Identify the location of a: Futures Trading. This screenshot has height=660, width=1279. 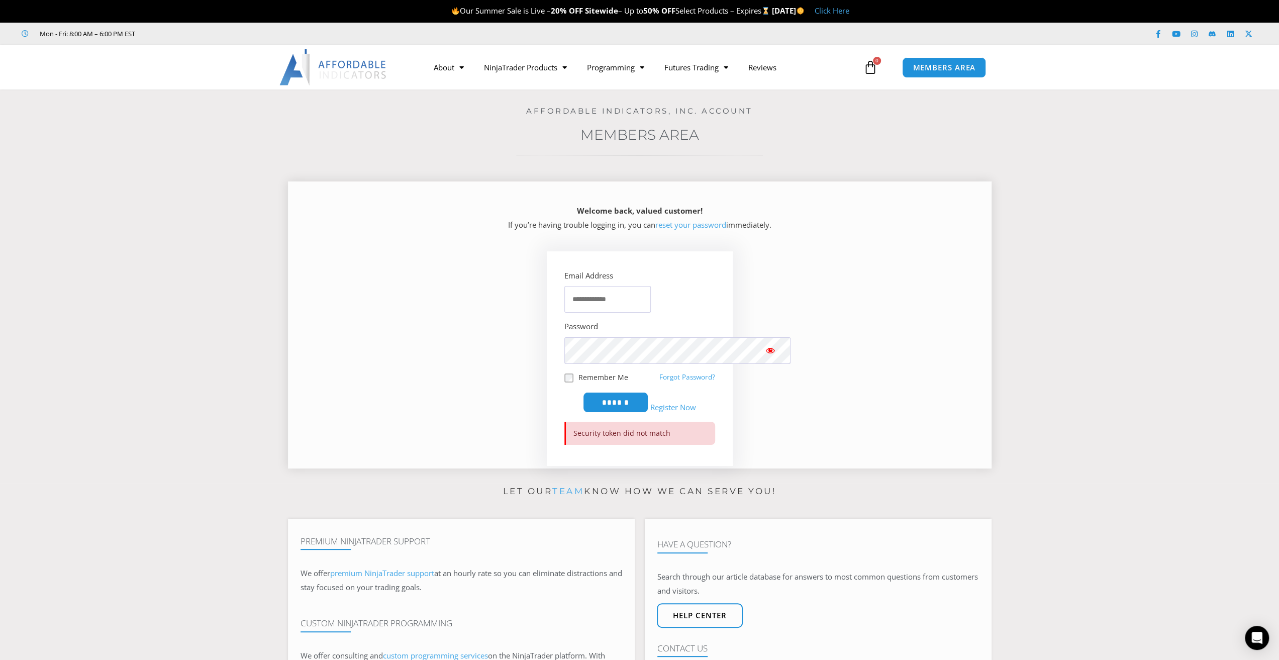
(696, 67).